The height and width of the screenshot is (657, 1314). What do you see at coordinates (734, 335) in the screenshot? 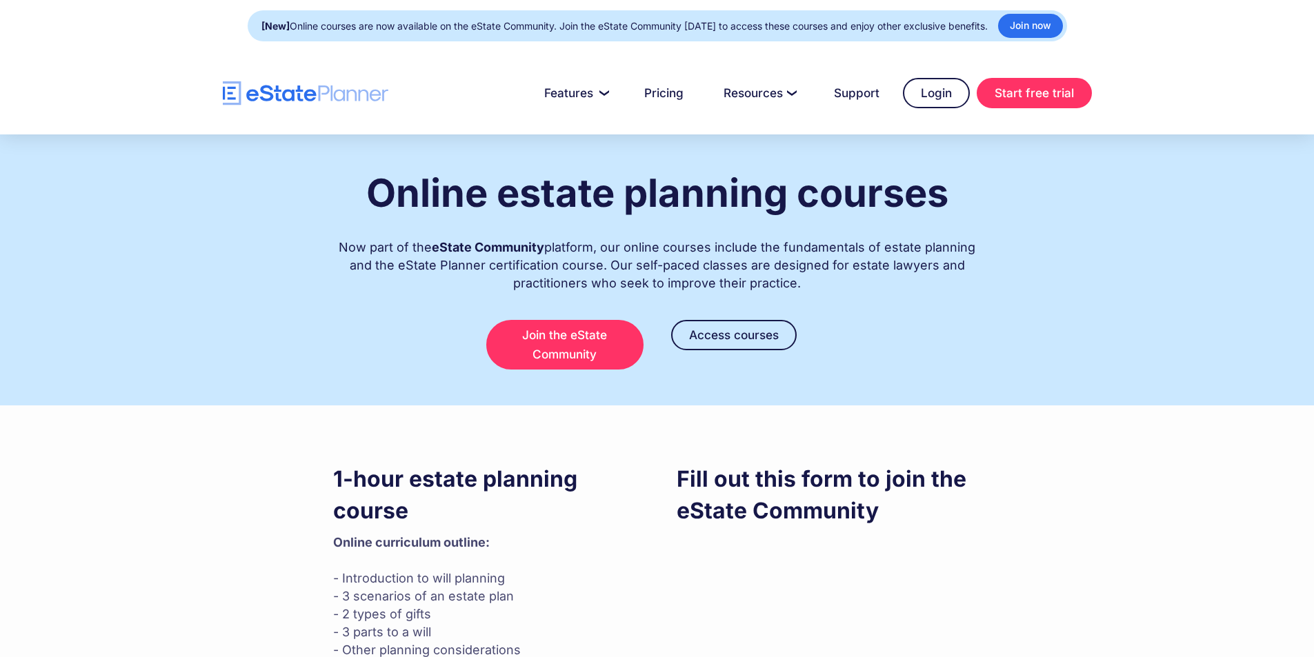
I see `a: Access courses` at bounding box center [734, 335].